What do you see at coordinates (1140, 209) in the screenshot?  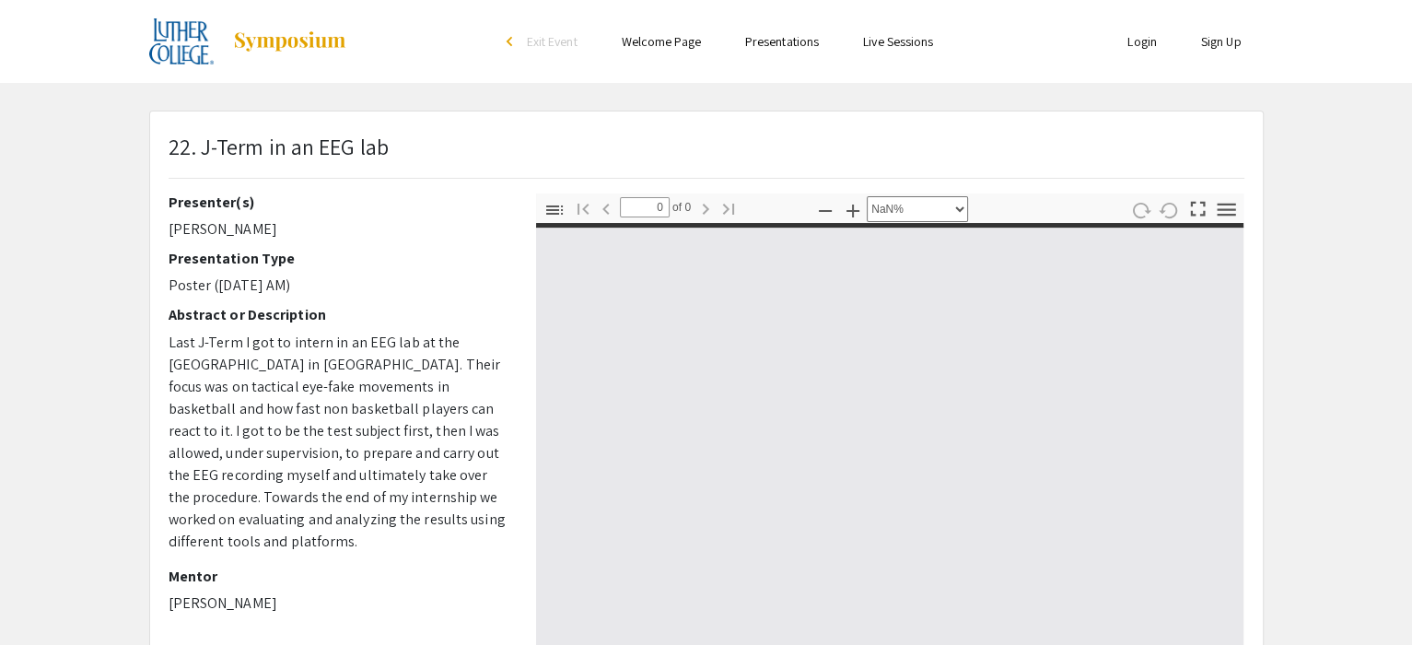 I see `button: Rotate Clockwise` at bounding box center [1140, 209].